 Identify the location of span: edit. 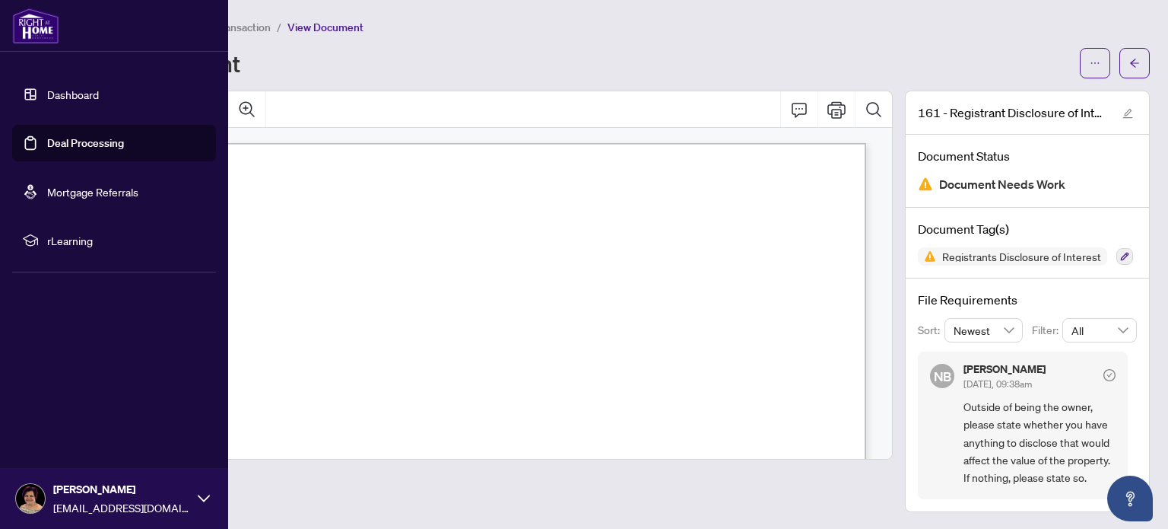
(1128, 113).